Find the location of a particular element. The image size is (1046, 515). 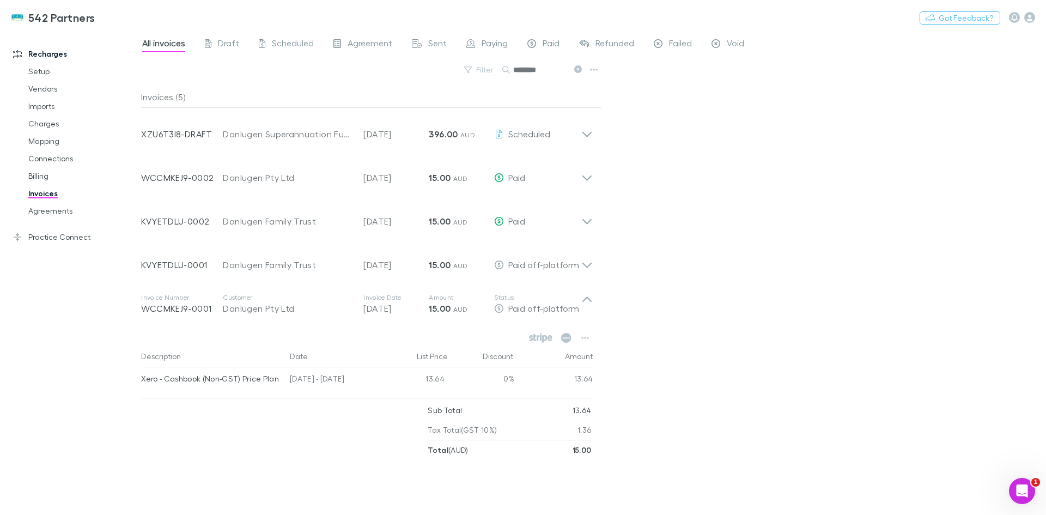

a: Billing is located at coordinates (82, 176).